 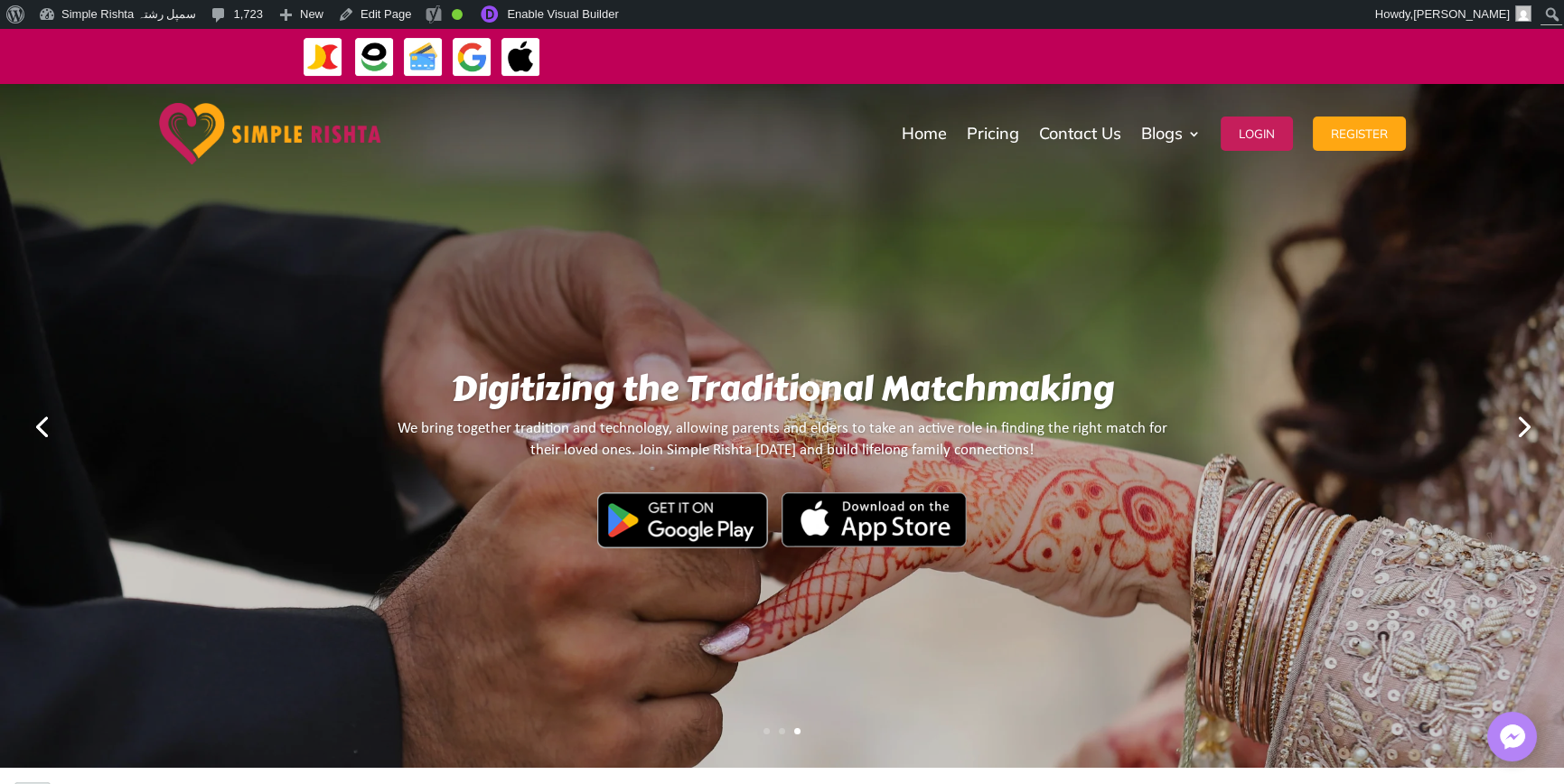 I want to click on h1: Digitizing the Traditional Matchmaking, so click(x=782, y=393).